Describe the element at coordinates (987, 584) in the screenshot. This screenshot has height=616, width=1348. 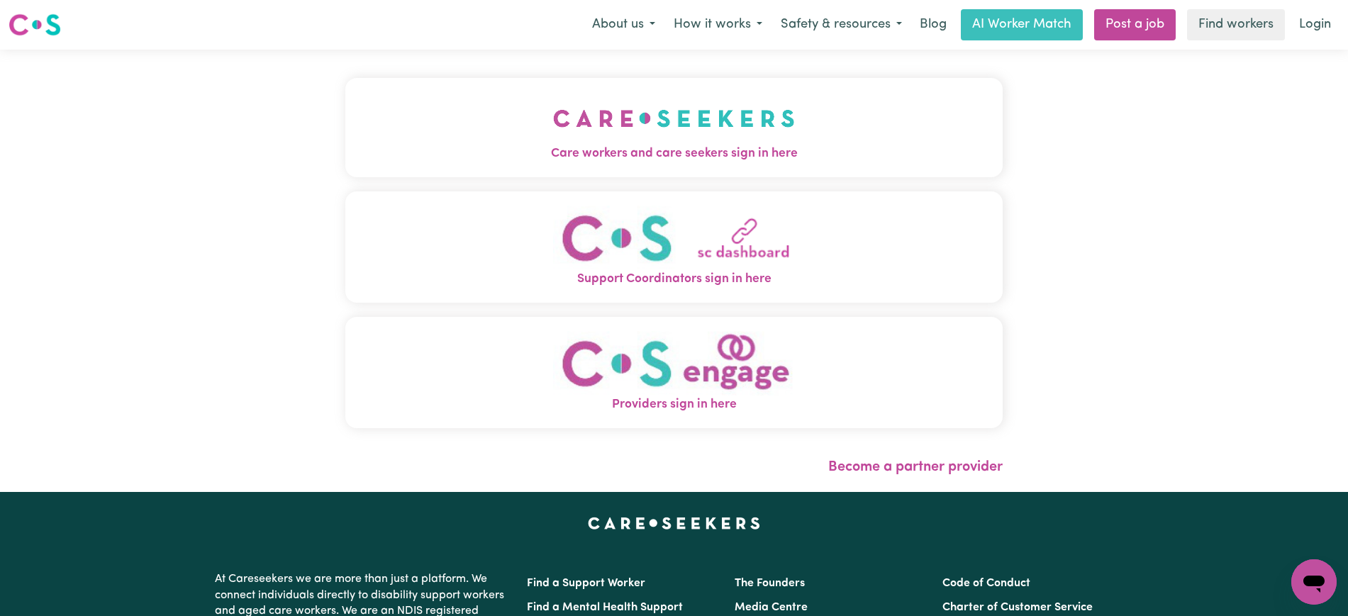
I see `a: Code of Conduct` at that location.